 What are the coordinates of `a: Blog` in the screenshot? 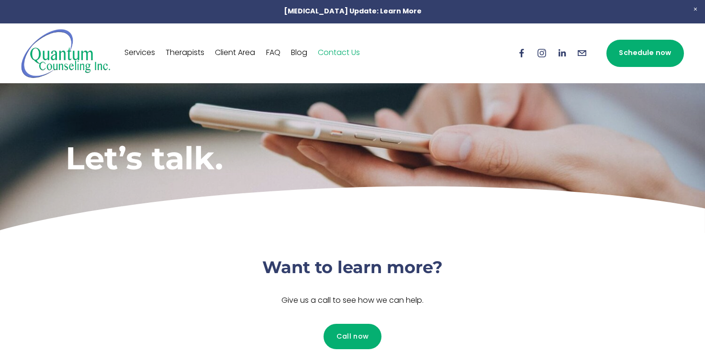 It's located at (299, 53).